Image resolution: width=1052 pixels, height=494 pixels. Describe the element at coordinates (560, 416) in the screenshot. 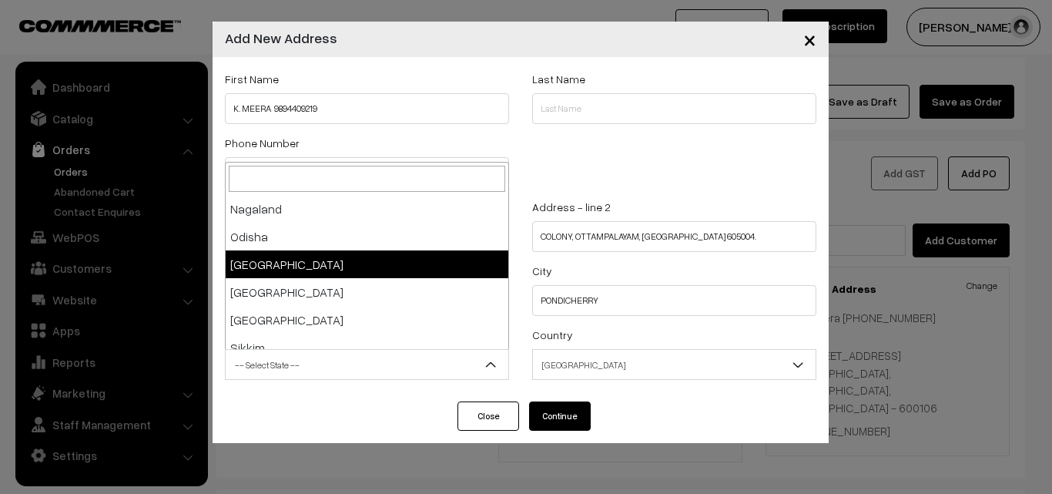

I see `button: Continue` at that location.